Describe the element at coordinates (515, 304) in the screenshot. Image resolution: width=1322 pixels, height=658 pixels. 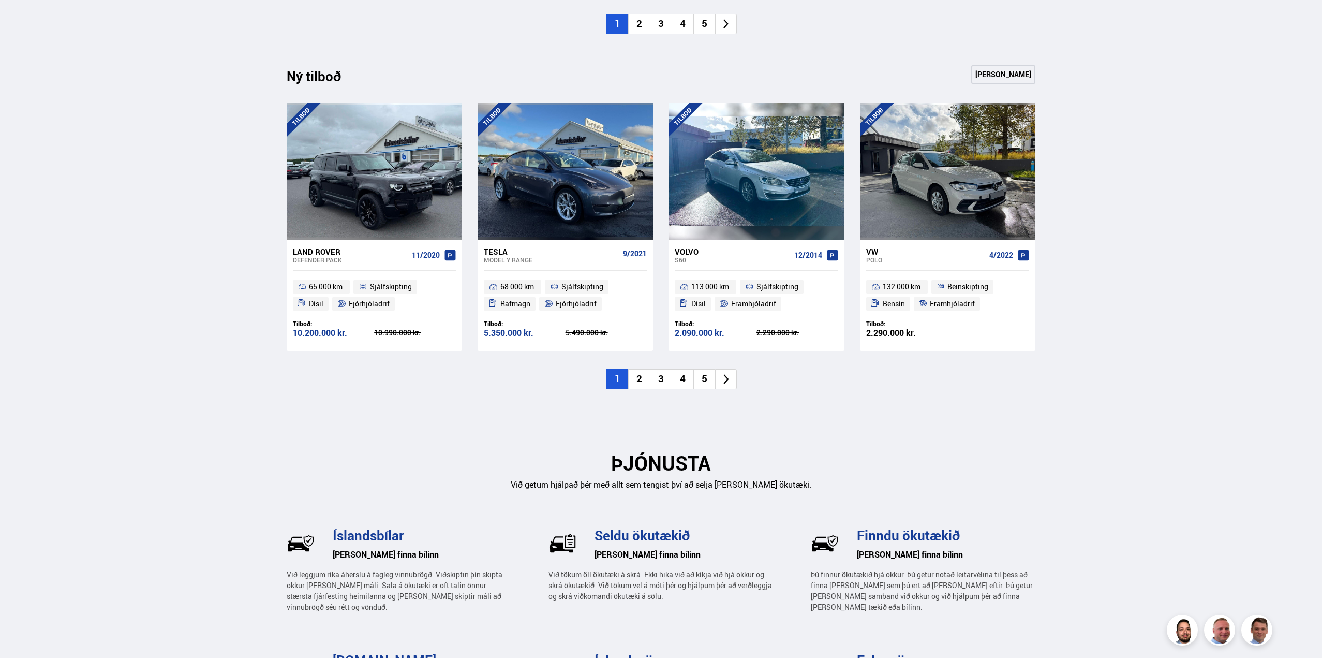
I see `span: Rafmagn` at that location.